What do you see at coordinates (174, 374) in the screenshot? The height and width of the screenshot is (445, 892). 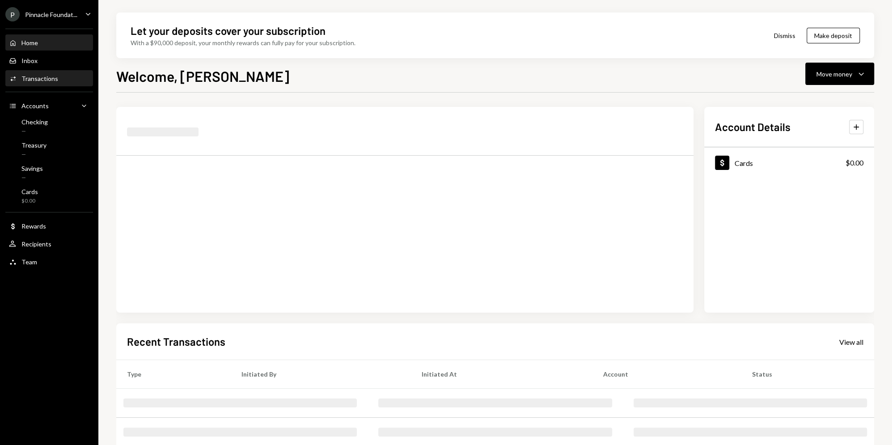 I see `th: Type` at bounding box center [174, 374].